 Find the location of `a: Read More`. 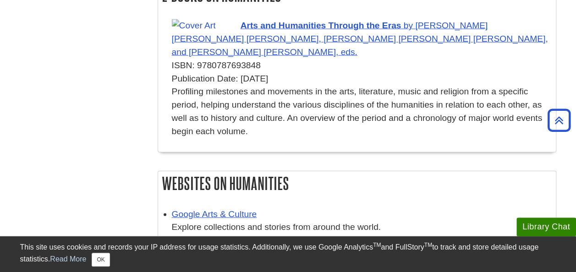

a: Read More is located at coordinates (68, 259).